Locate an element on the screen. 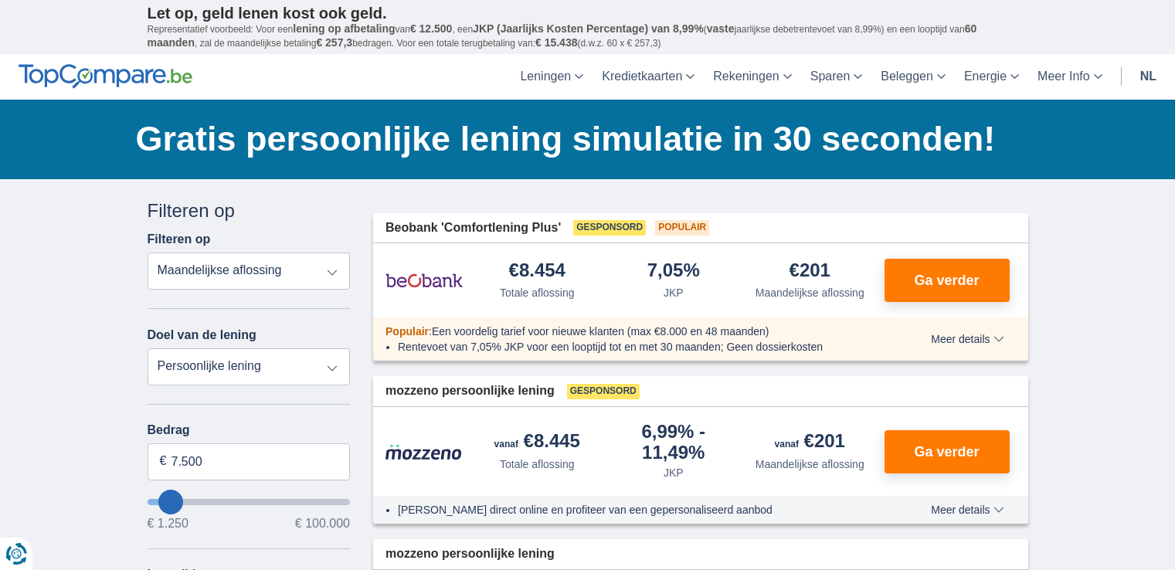  label: Doel van de lening is located at coordinates (202, 335).